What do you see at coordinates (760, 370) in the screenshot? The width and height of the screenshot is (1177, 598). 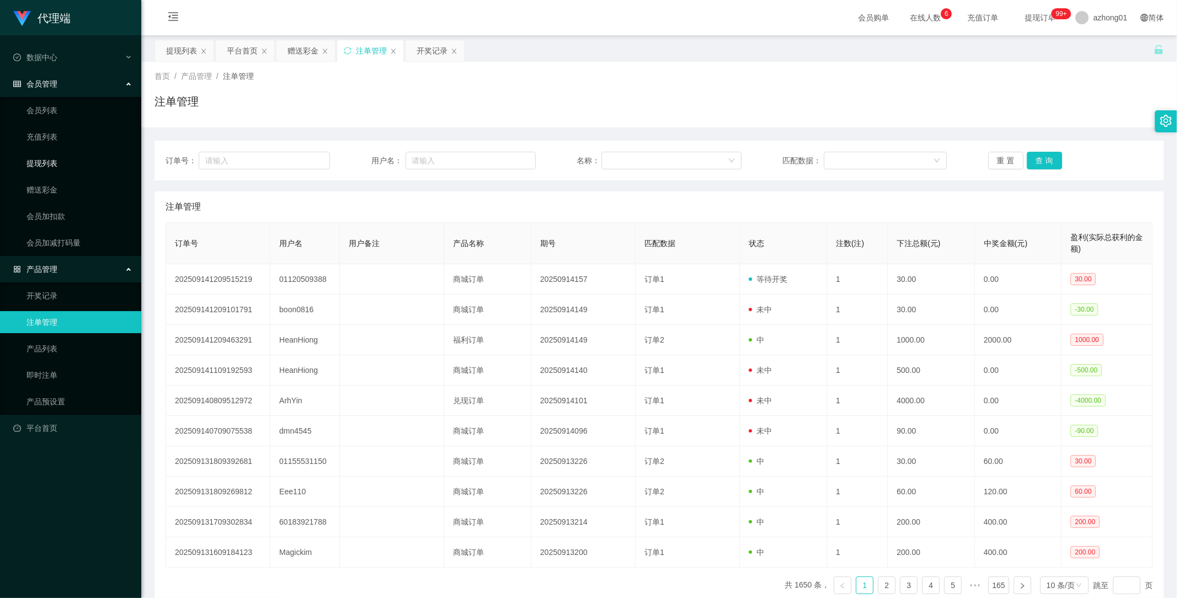 I see `span: 未中` at bounding box center [760, 370].